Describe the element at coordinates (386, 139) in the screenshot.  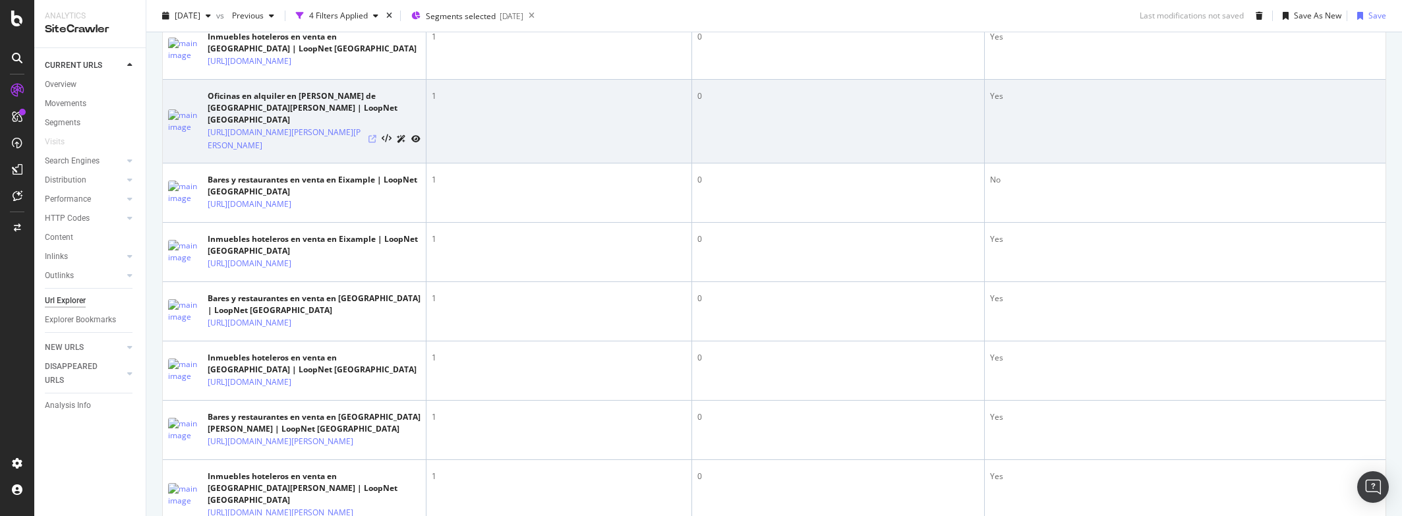
I see `button: View HTML Source` at that location.